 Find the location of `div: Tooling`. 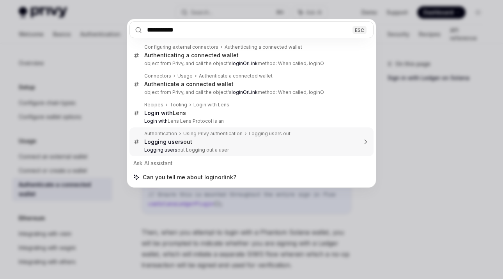

div: Tooling is located at coordinates (178, 105).